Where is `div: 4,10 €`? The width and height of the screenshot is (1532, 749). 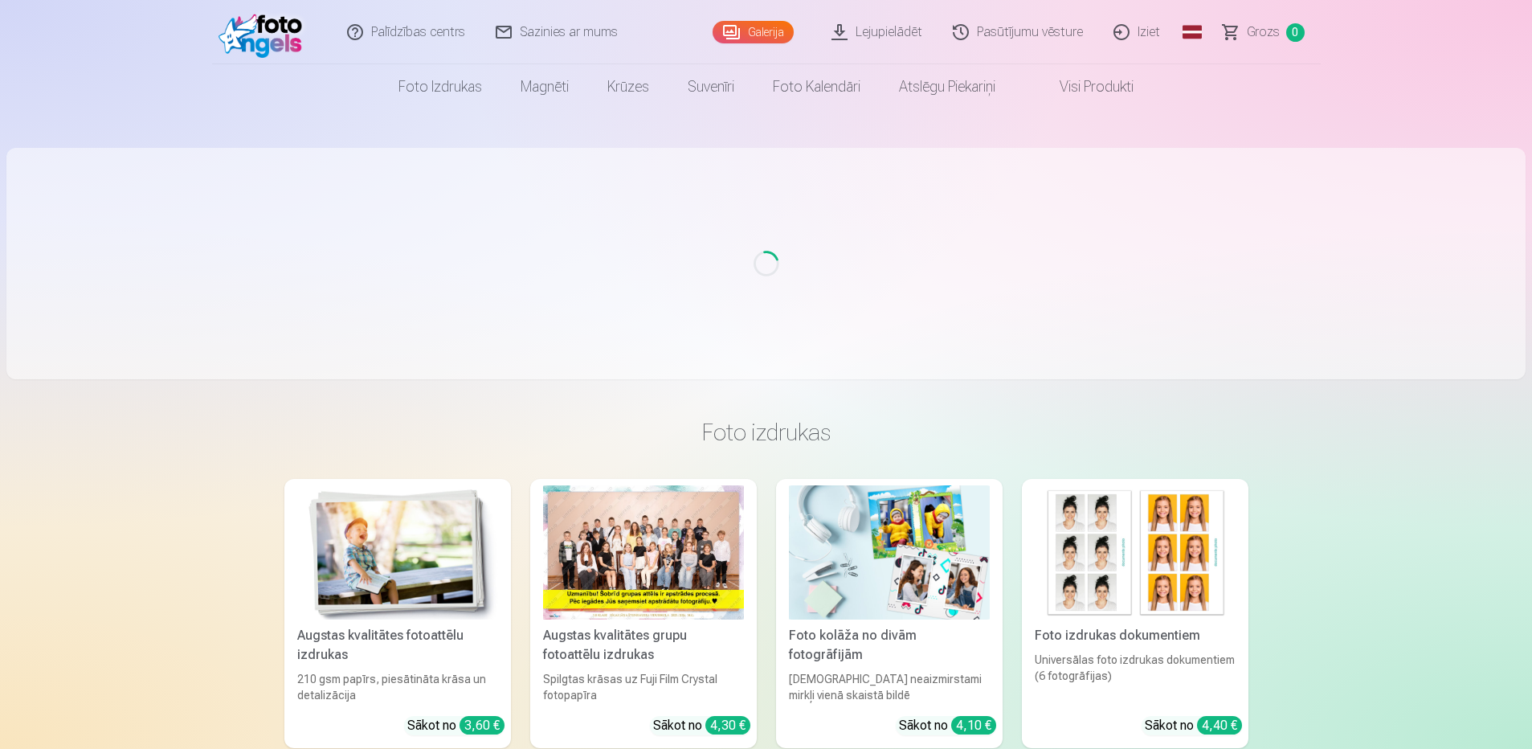
div: 4,10 € is located at coordinates (974, 725).